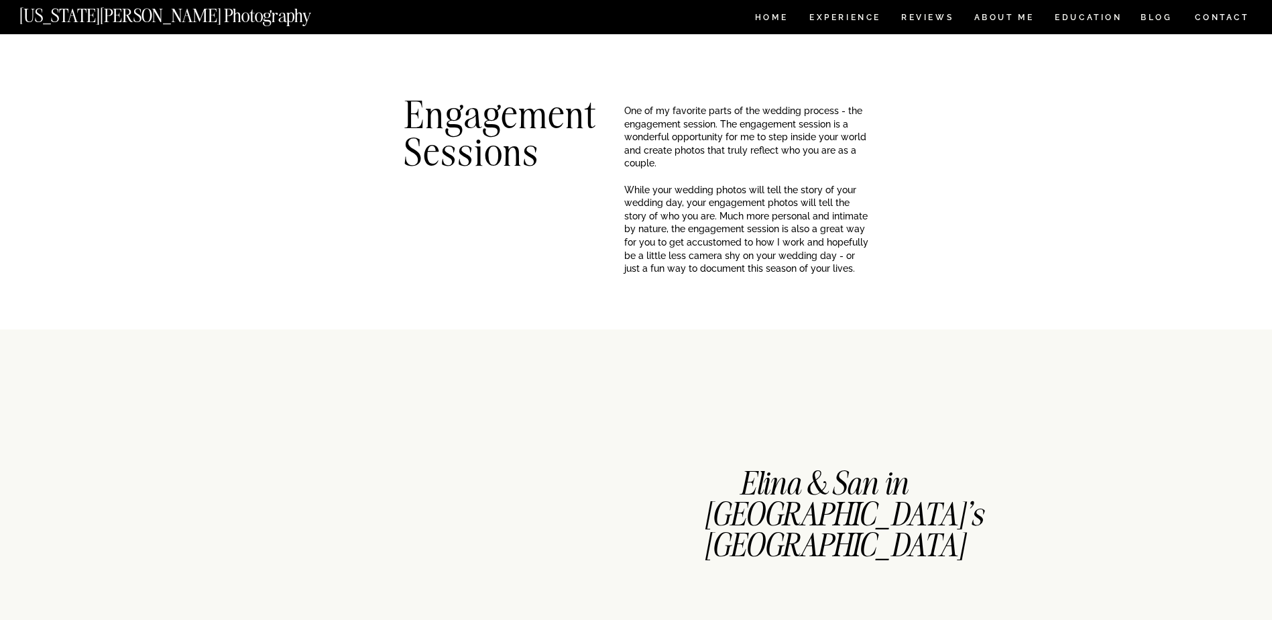  What do you see at coordinates (1004, 19) in the screenshot?
I see `a: ABOUT ME` at bounding box center [1004, 19].